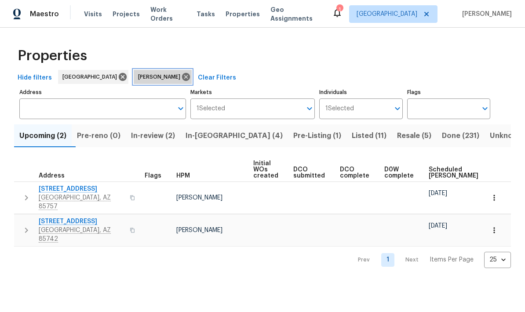 The image size is (525, 312). I want to click on span: Hide filters, so click(35, 78).